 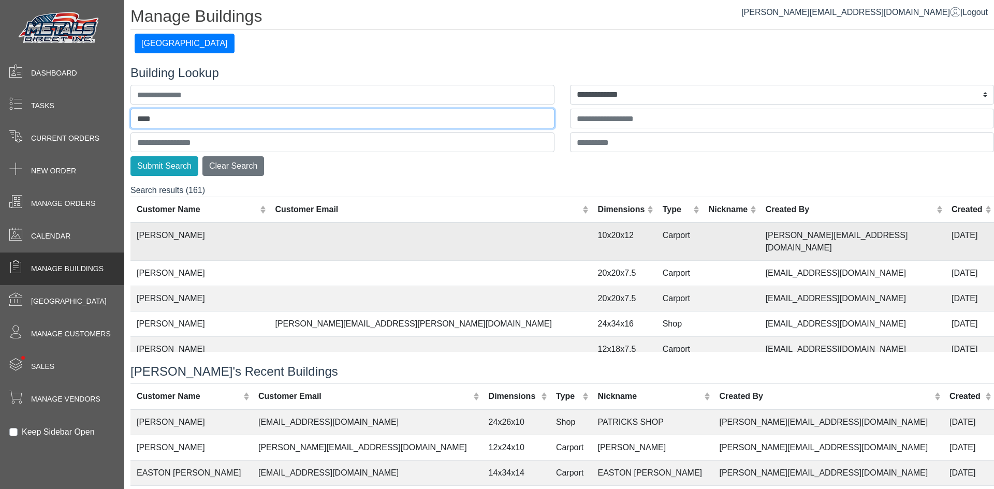 What do you see at coordinates (42, 366) in the screenshot?
I see `span: Sales` at bounding box center [42, 366].